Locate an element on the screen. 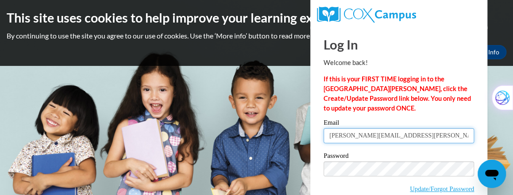  a: Update/Forgot Password is located at coordinates (442, 189).